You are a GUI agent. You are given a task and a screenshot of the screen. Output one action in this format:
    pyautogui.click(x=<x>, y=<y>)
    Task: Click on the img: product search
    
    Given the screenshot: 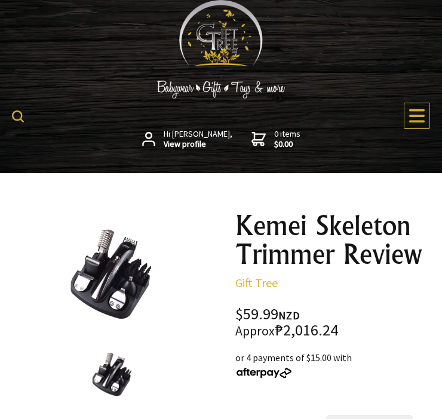 What is the action you would take?
    pyautogui.click(x=18, y=116)
    